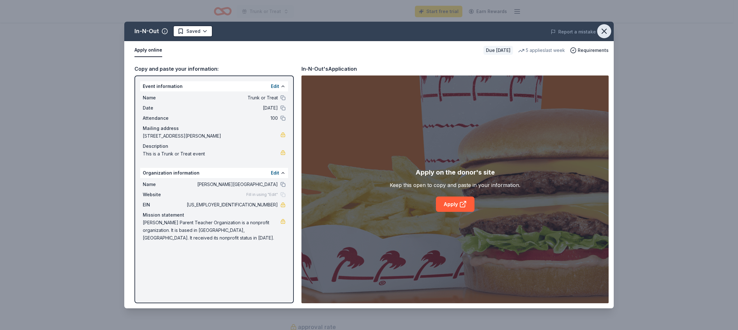 This screenshot has width=738, height=330. What do you see at coordinates (329, 69) in the screenshot?
I see `div: In-N-Out's Application` at bounding box center [329, 69].